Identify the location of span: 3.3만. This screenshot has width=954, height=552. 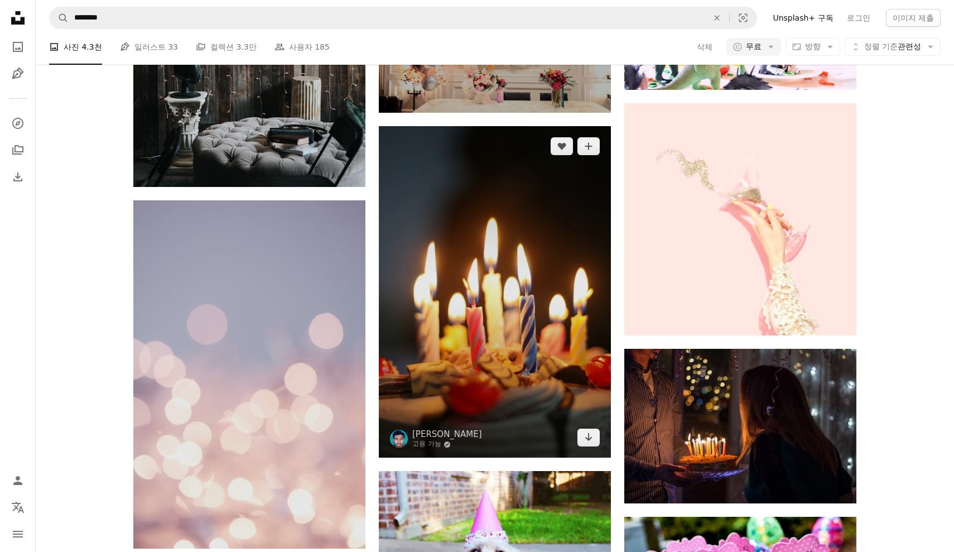
(246, 47).